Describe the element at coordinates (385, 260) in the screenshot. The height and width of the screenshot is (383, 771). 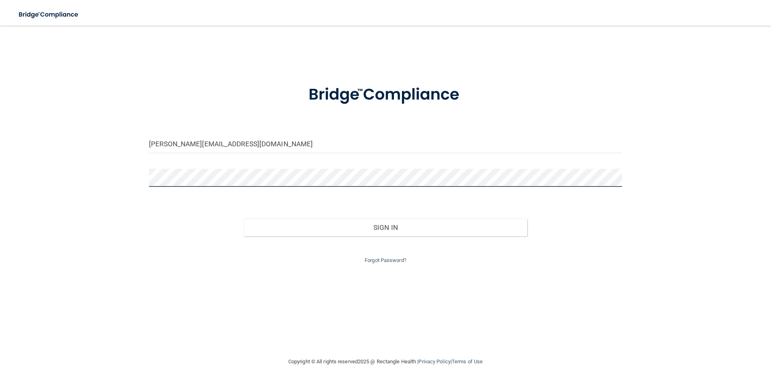
I see `a: Forgot Password?` at that location.